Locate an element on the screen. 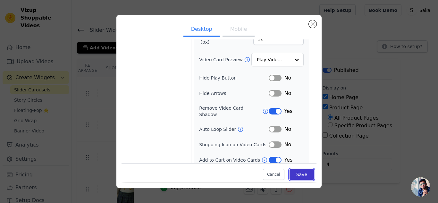 This screenshot has height=203, width=438. button: Mobile is located at coordinates (239, 30).